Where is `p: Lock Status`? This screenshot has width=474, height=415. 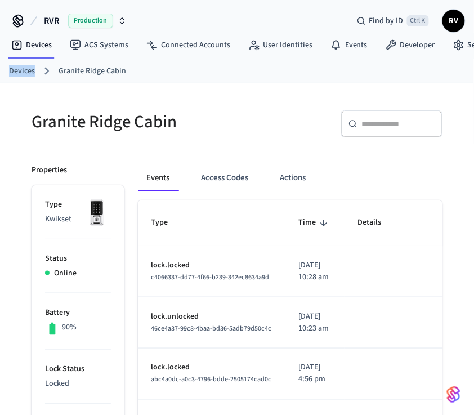
p: Lock Status is located at coordinates (78, 370).